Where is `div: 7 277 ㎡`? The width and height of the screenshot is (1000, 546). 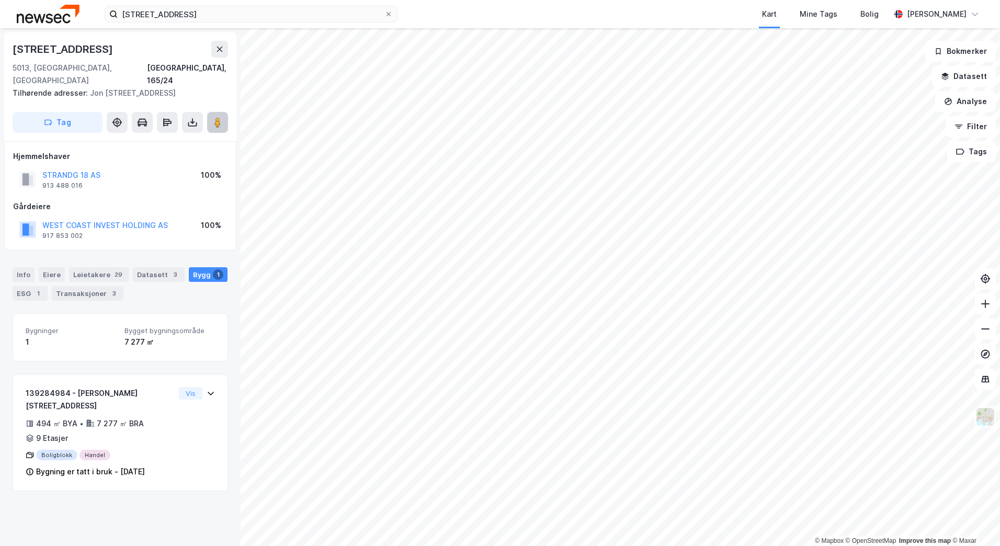 div: 7 277 ㎡ is located at coordinates (169, 342).